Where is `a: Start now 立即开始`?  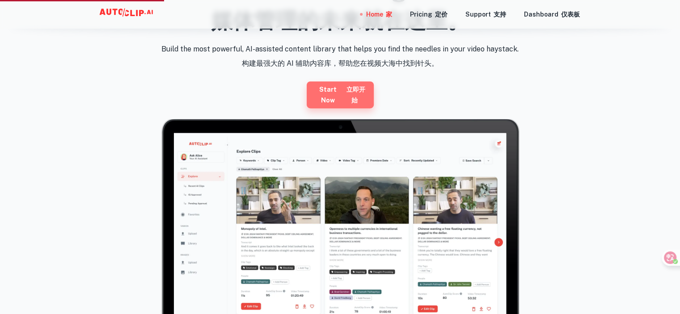 a: Start now 立即开始 is located at coordinates (340, 95).